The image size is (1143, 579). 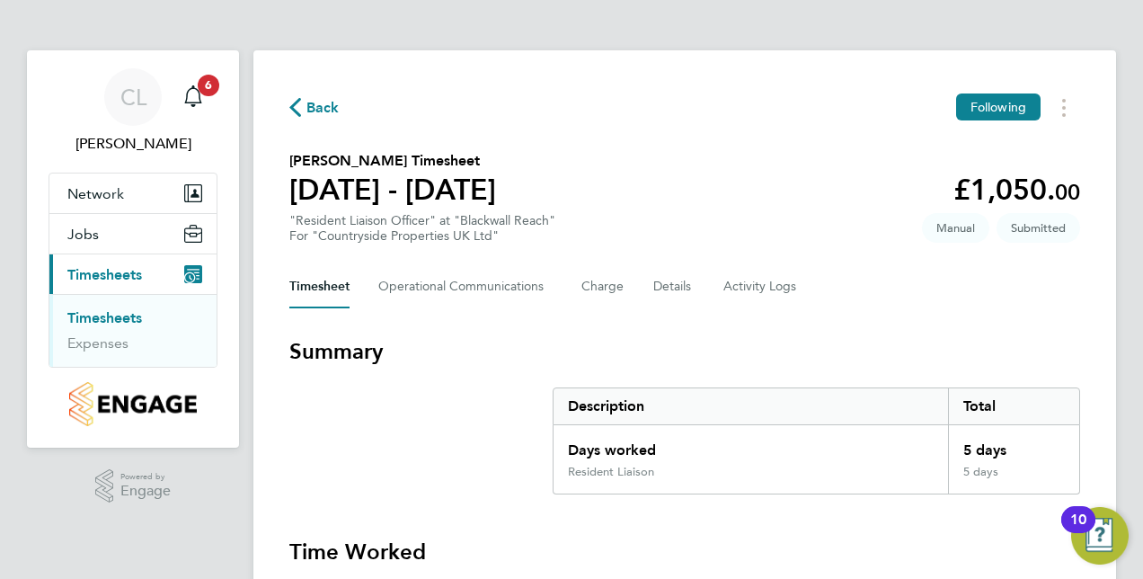 I want to click on div: Days worked, so click(x=751, y=445).